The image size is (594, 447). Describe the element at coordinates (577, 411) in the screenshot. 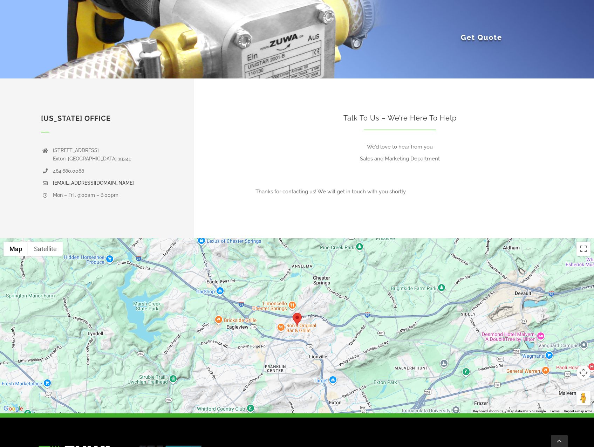

I see `a: Report a map error` at that location.